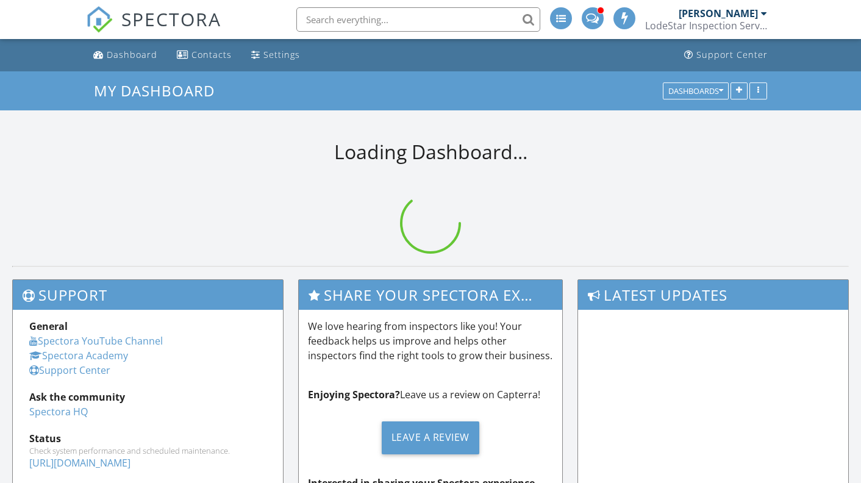 The image size is (861, 483). What do you see at coordinates (148, 451) in the screenshot?
I see `div: Check system performance and scheduled maintenance.` at bounding box center [148, 451].